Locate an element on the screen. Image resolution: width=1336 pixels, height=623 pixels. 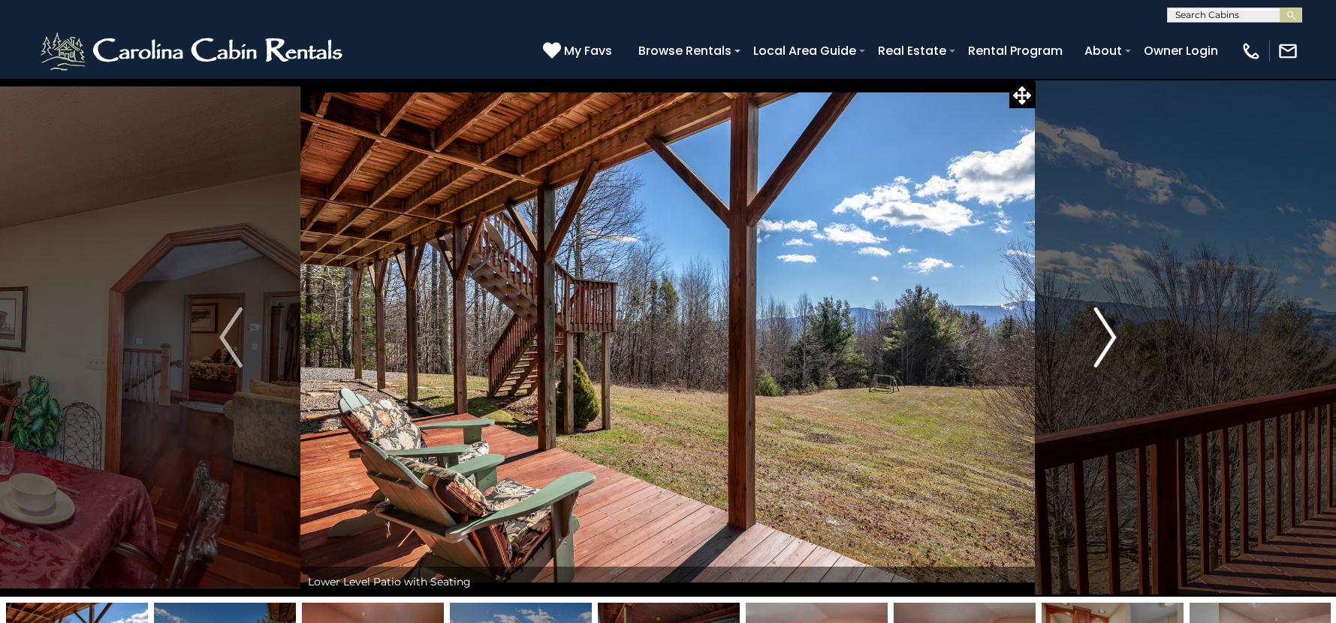
div: Lower Level Patio with Seating is located at coordinates (668, 581).